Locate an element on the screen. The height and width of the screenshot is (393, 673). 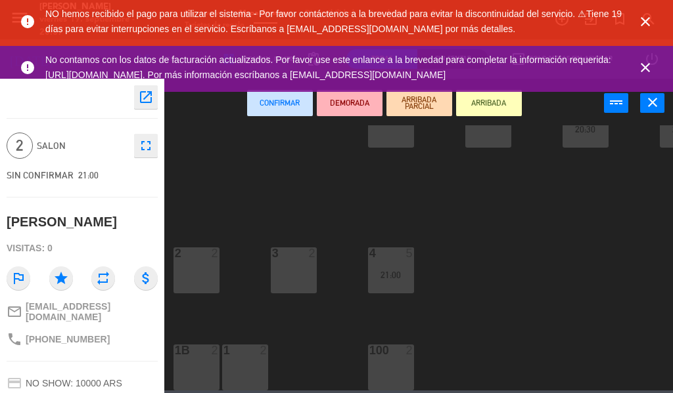
i: outlined_flag is located at coordinates (18, 278).